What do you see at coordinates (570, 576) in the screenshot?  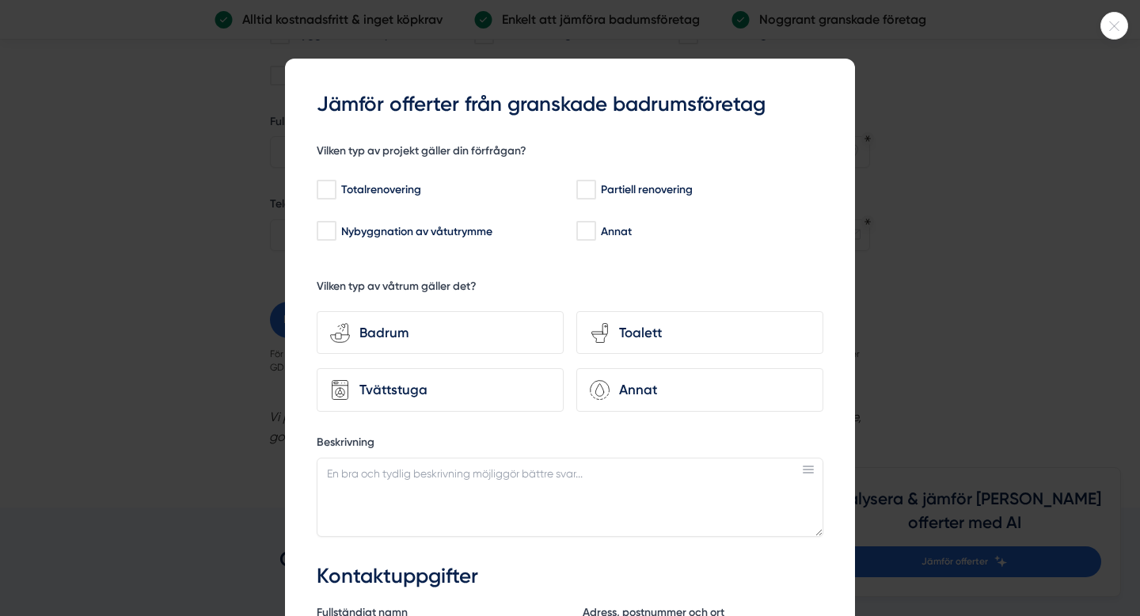 I see `h3: Kontaktuppgifter` at bounding box center [570, 576].